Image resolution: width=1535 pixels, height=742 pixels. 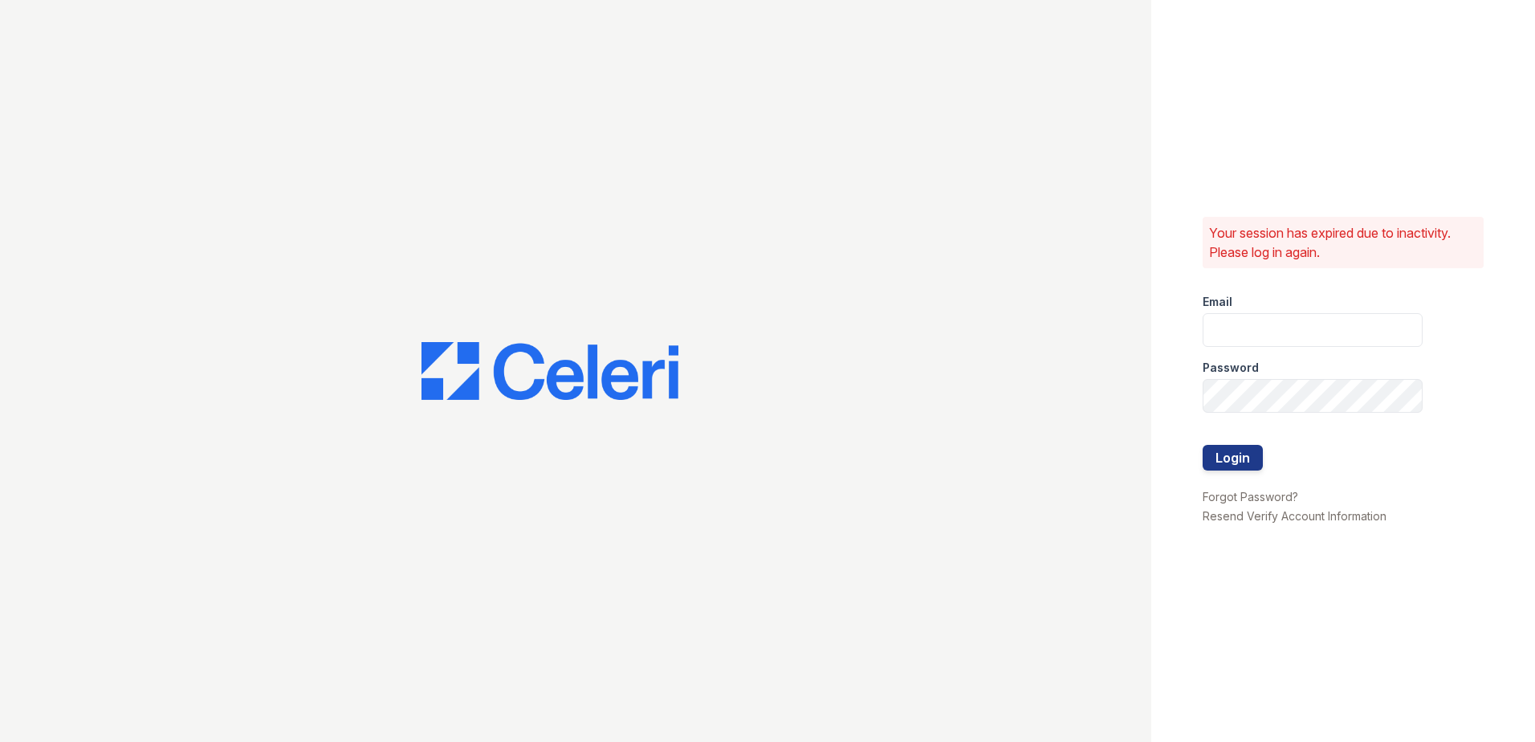 I want to click on p: Your session has expired due to inactivity. Please log in again., so click(x=1343, y=242).